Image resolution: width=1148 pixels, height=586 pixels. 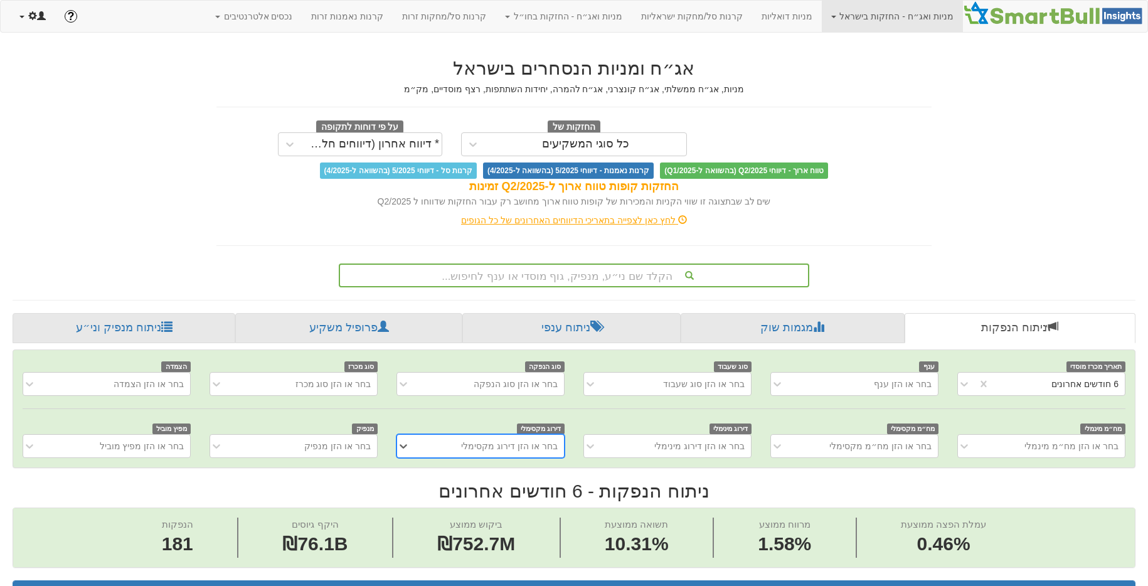 What do you see at coordinates (1084, 384) in the screenshot?
I see `div: 6 חודשים אחרונים` at bounding box center [1084, 384].